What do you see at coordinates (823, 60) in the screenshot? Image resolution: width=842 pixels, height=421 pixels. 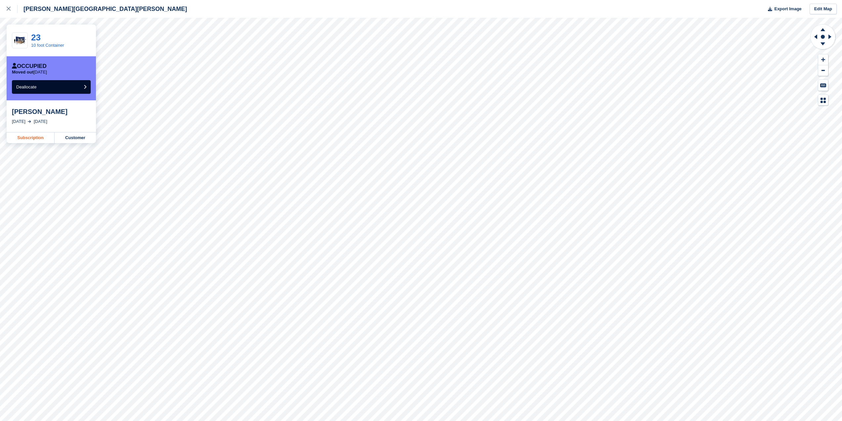 I see `button: Zoom In` at bounding box center [823, 60].